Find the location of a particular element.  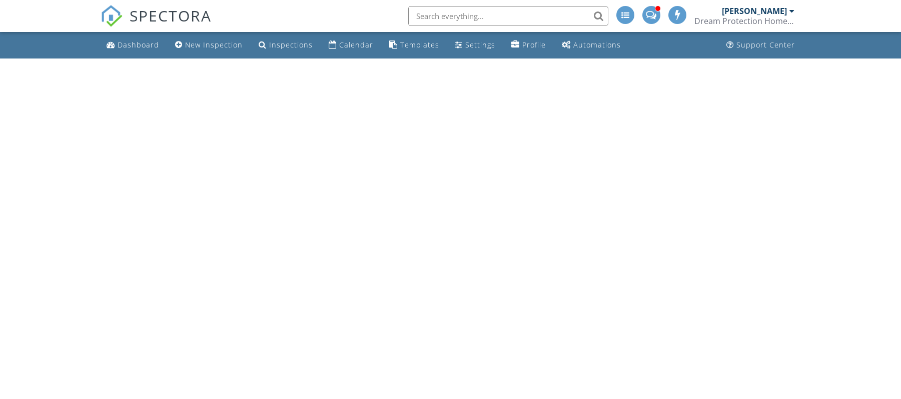

div: Dream Protection Home Inspection LLC is located at coordinates (745, 21).